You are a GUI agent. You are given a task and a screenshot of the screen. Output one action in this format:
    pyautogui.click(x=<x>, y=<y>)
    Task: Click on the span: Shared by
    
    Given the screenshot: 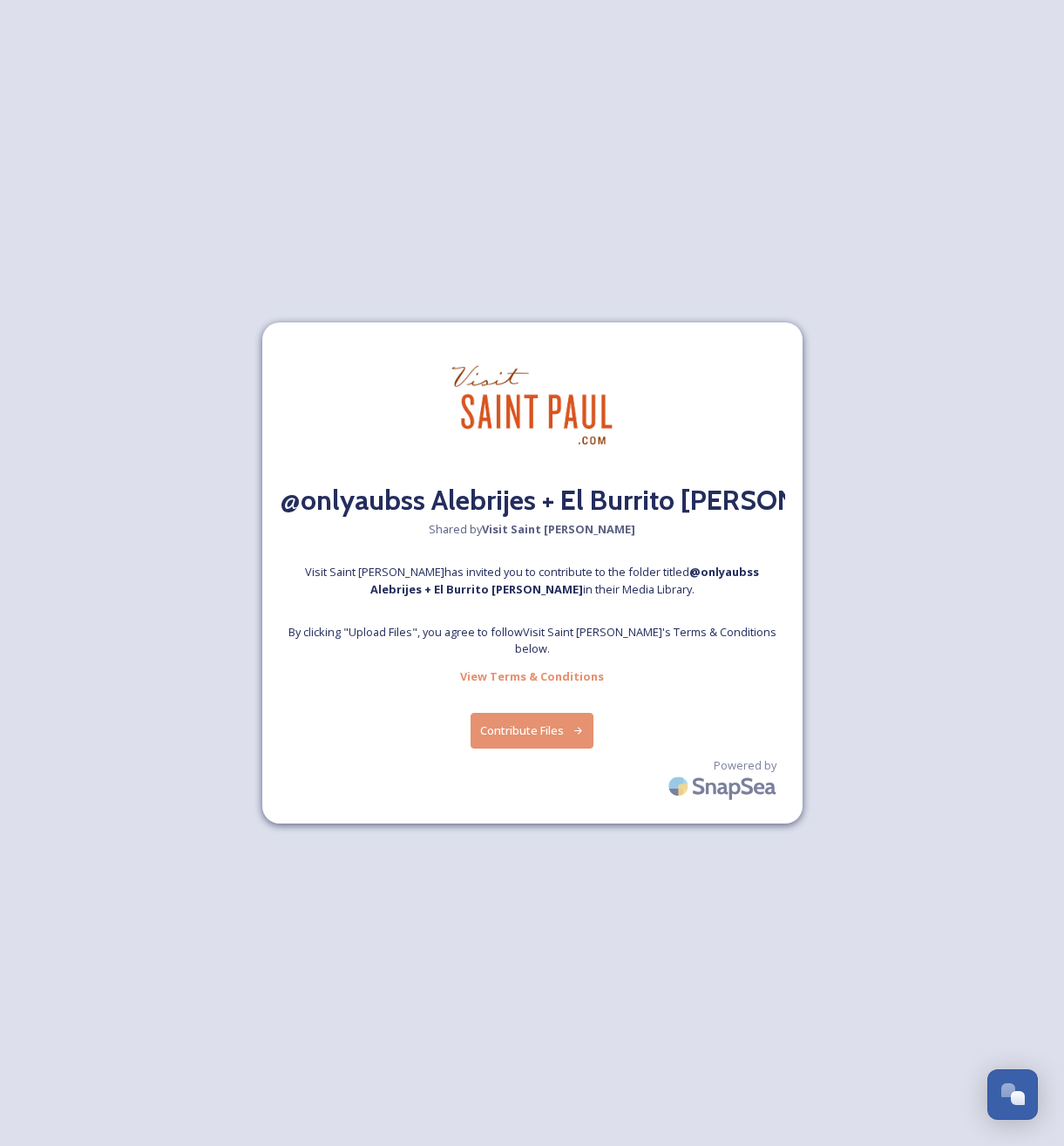 What is the action you would take?
    pyautogui.click(x=532, y=529)
    